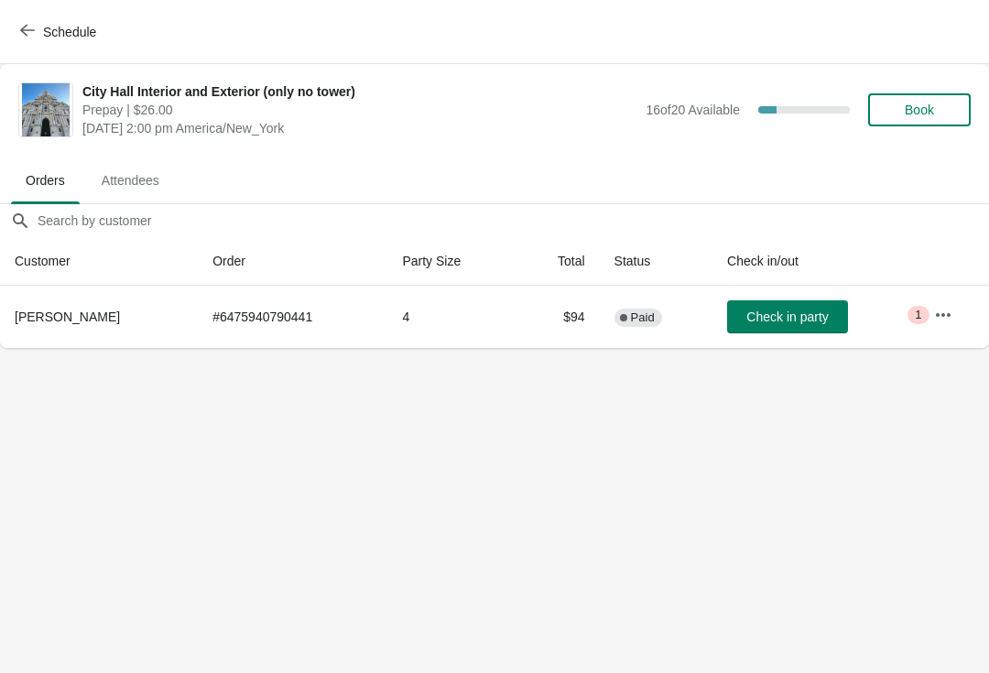 Image resolution: width=989 pixels, height=673 pixels. What do you see at coordinates (292, 317) in the screenshot?
I see `td: # 6475940790441` at bounding box center [292, 317].